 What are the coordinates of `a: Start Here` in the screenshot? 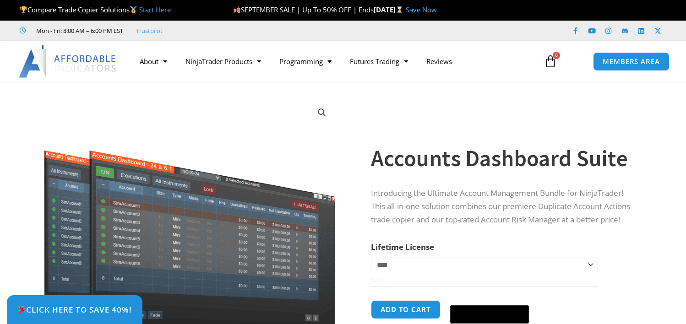 It's located at (155, 10).